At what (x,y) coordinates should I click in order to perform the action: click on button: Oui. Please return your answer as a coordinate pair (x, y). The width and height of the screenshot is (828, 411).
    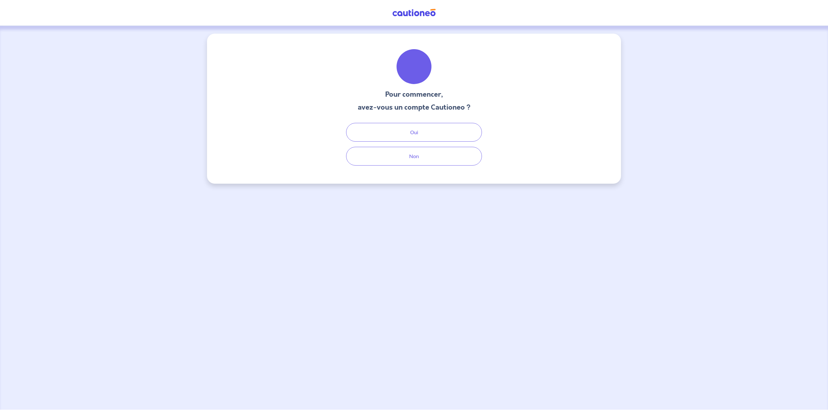
    Looking at the image, I should click on (414, 132).